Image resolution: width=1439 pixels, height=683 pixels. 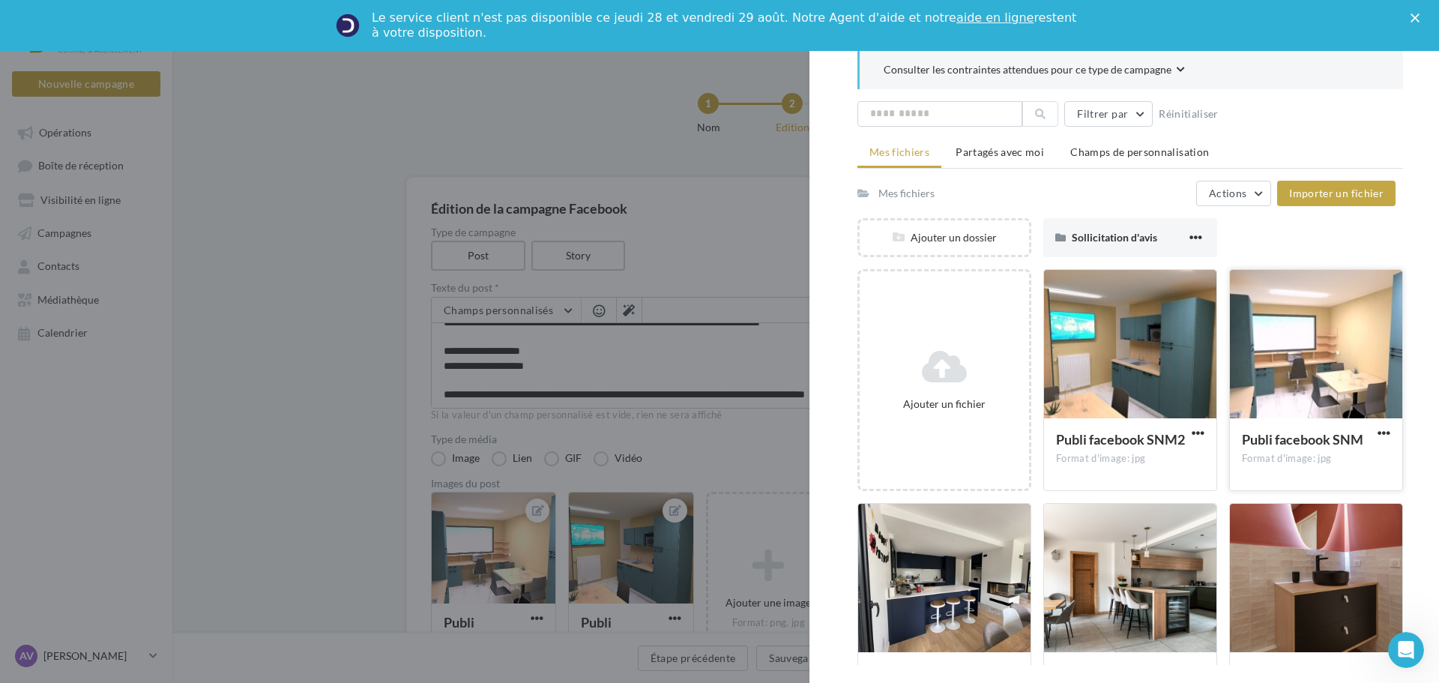 I want to click on button: Réinitialiser, so click(x=1188, y=114).